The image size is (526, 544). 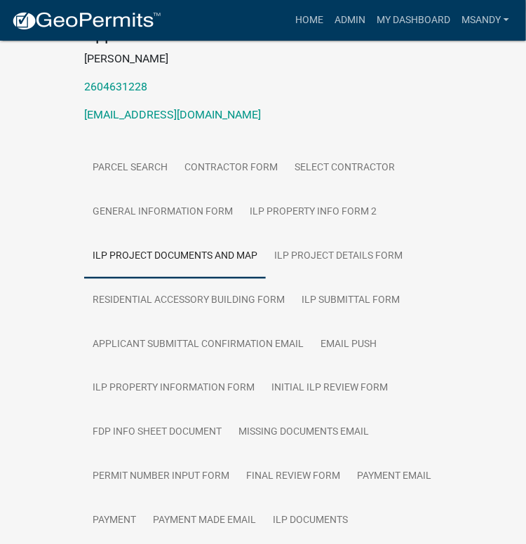 I want to click on a: Permit Number Input Form, so click(x=161, y=478).